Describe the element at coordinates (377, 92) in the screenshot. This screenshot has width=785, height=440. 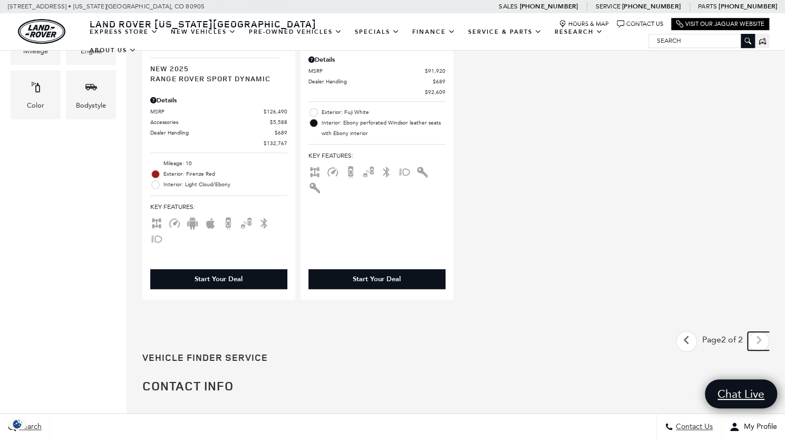
I see `a: $92,609` at that location.